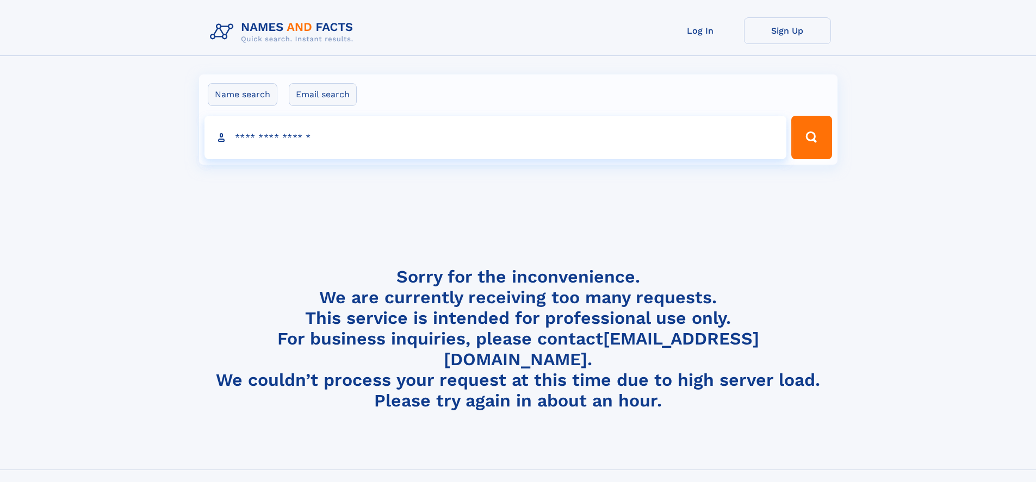 The height and width of the screenshot is (482, 1036). Describe the element at coordinates (518, 339) in the screenshot. I see `h4: Sorry for the inconvenience. We are currently receiving too many requests. This service is intend...` at that location.